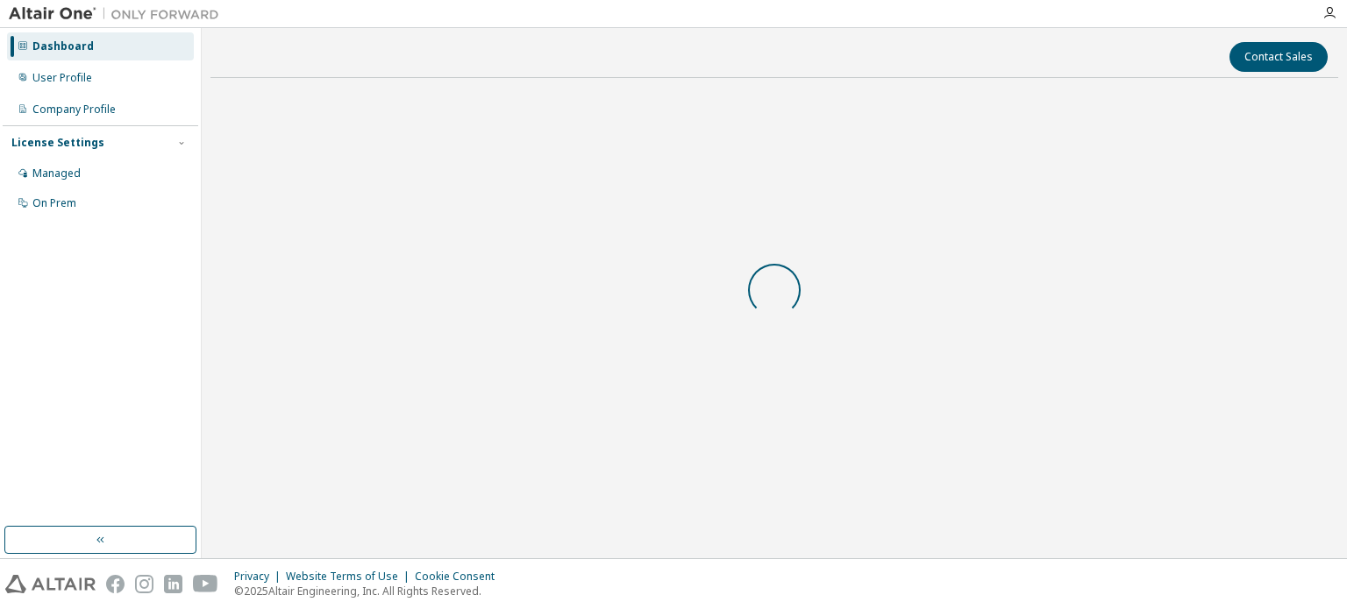  Describe the element at coordinates (50, 584) in the screenshot. I see `img: altair_logo.svg` at that location.